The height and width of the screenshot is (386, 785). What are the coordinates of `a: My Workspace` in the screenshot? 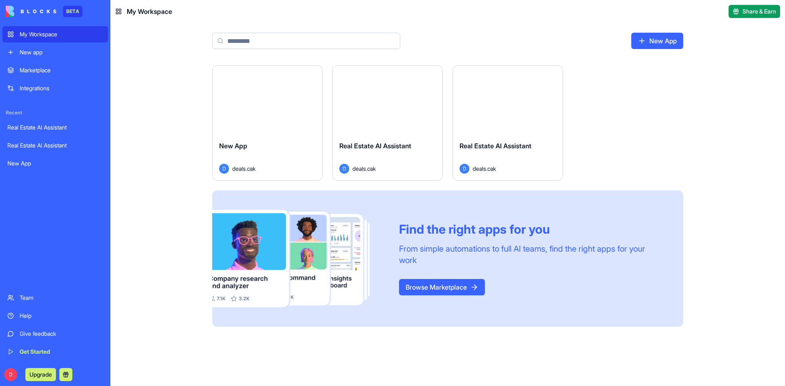 It's located at (55, 34).